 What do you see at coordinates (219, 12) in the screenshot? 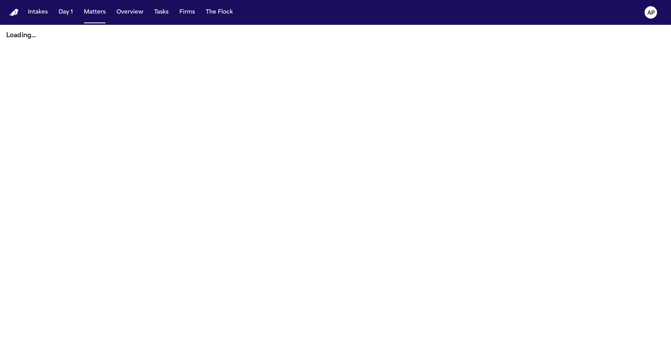
I see `button: The Flock` at bounding box center [219, 12].